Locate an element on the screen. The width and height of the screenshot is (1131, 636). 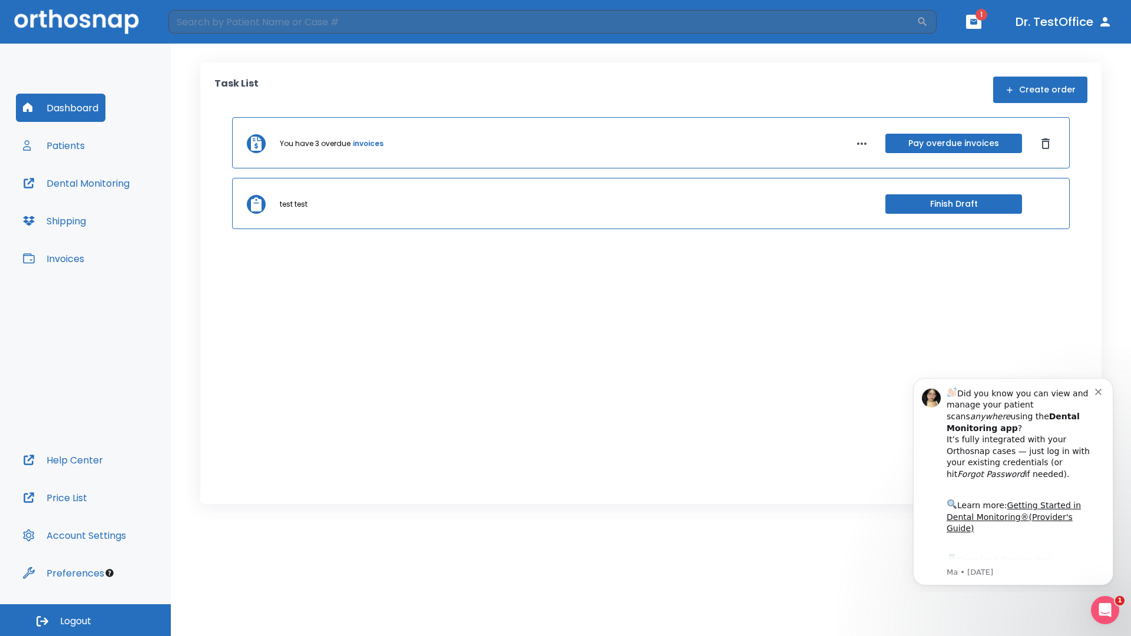
input: Search by Patient Name or Case # is located at coordinates (542, 22).